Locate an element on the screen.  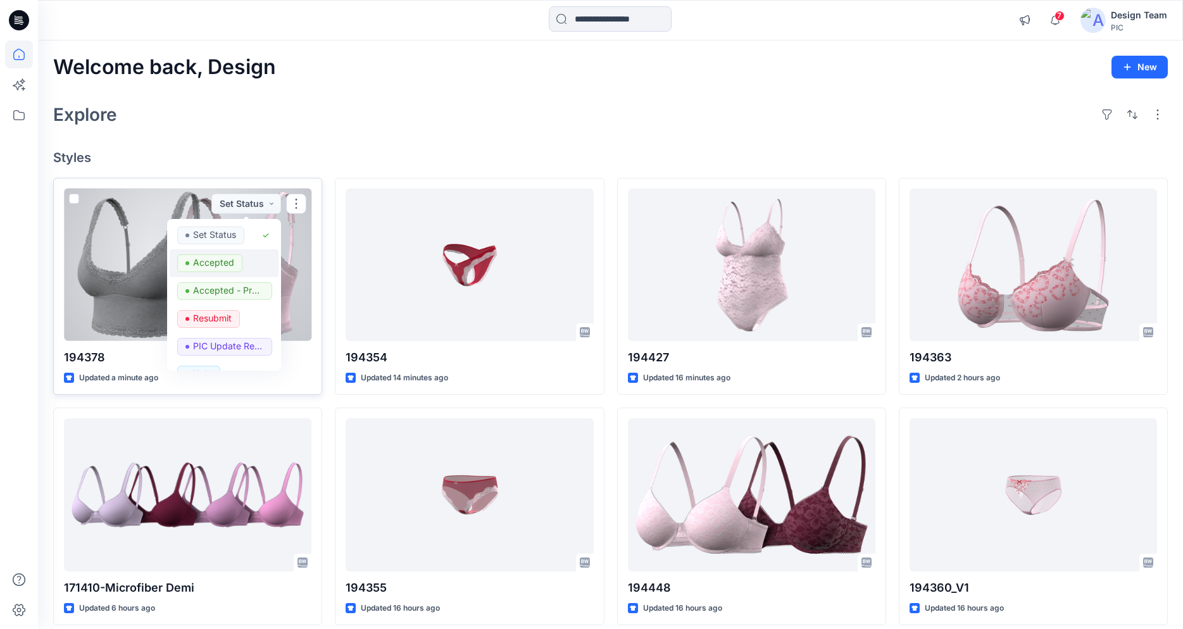
p: Hold is located at coordinates (203, 374).